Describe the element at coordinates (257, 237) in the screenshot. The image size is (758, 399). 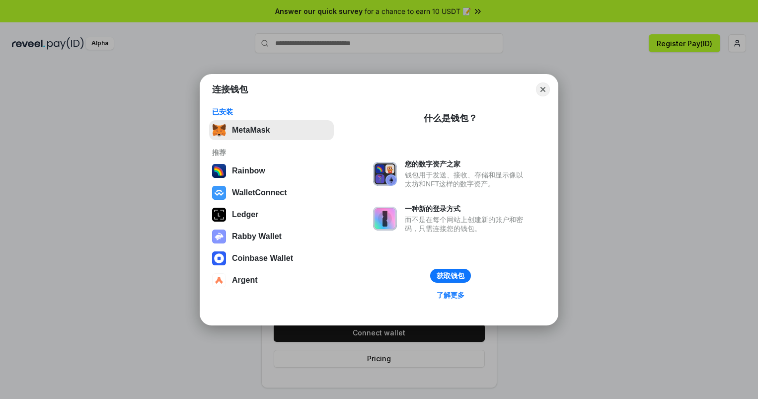
I see `div: Rabby Wallet` at that location.